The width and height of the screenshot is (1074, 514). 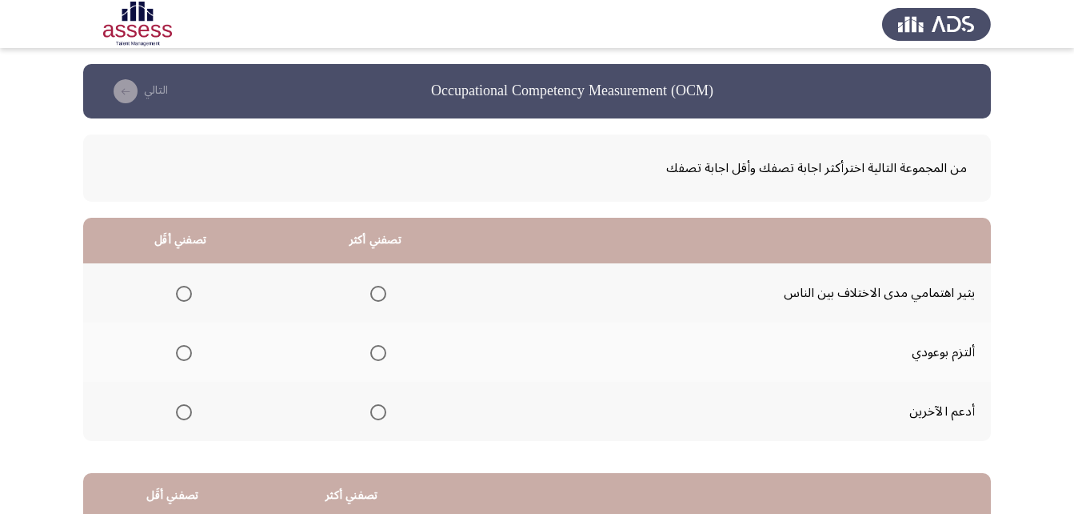 I want to click on th: تصفني أقَل, so click(x=180, y=240).